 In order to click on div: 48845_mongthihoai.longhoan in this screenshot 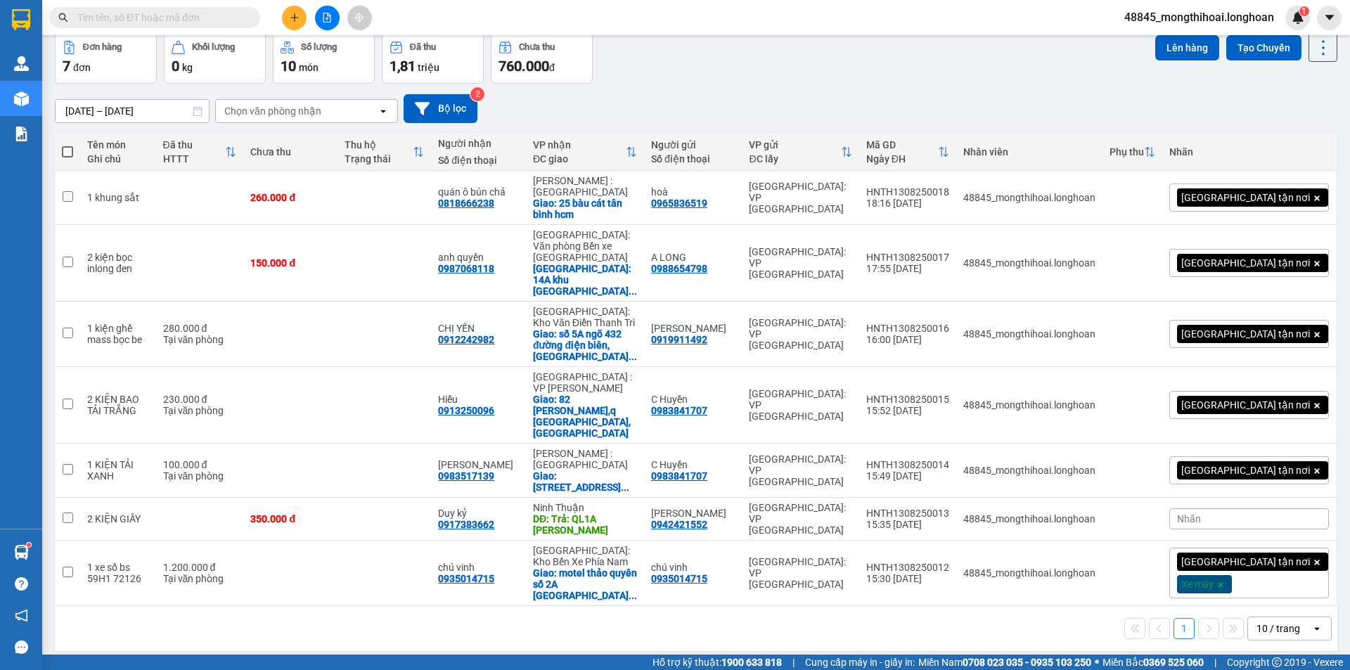, I will do `click(1029, 198)`.